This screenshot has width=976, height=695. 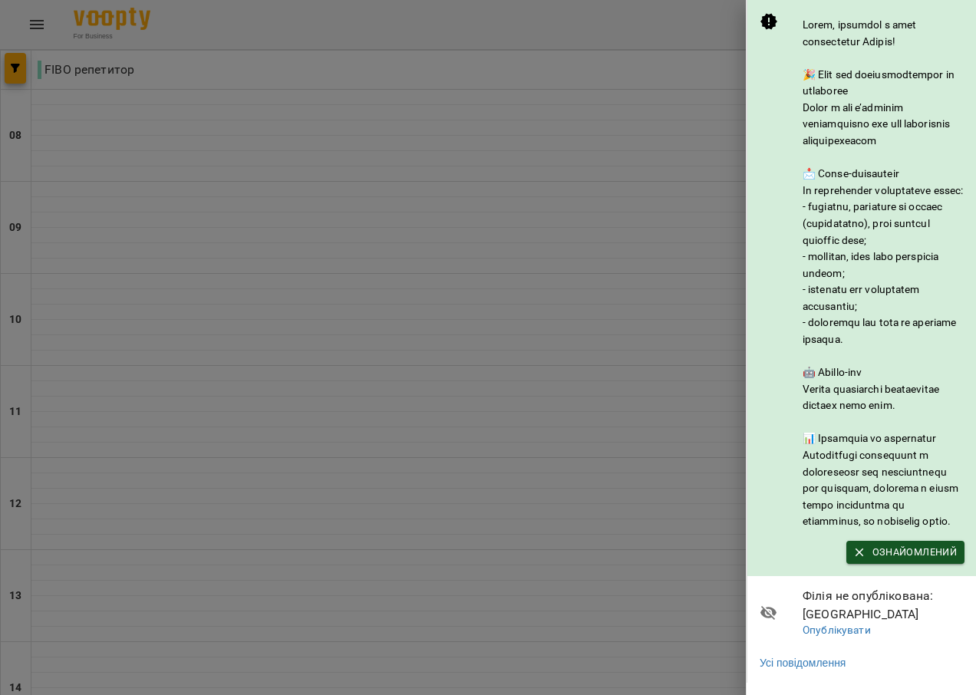 I want to click on span: Ознайомлений, so click(x=905, y=552).